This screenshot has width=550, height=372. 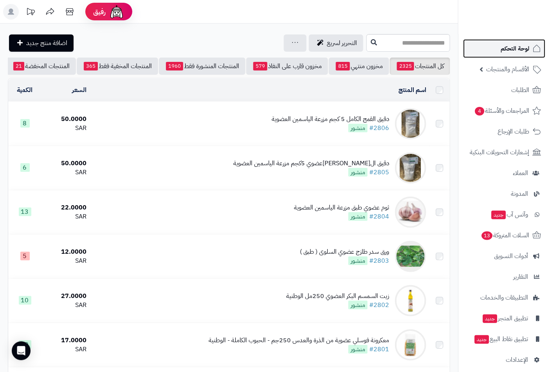 I want to click on img: دقيق الشعيرالعضوي 5كجم مزرعة الياسمين العضوية, so click(x=410, y=168).